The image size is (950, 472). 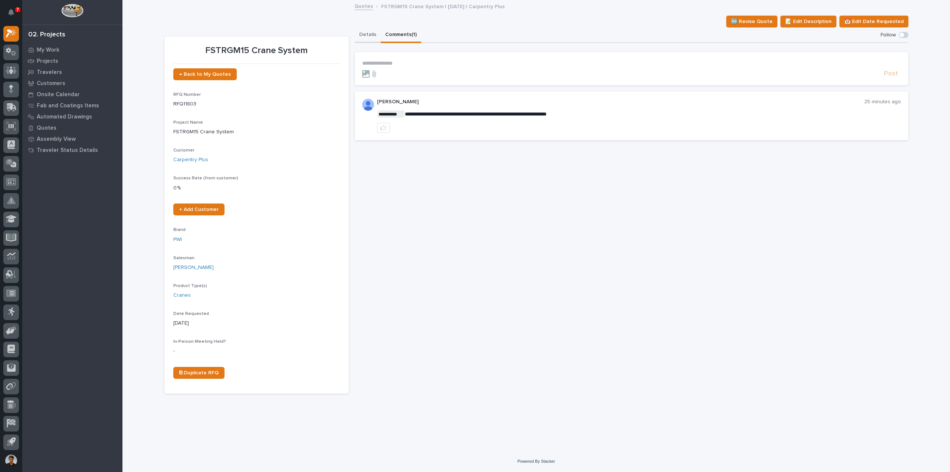 I want to click on span: Salesman, so click(x=184, y=258).